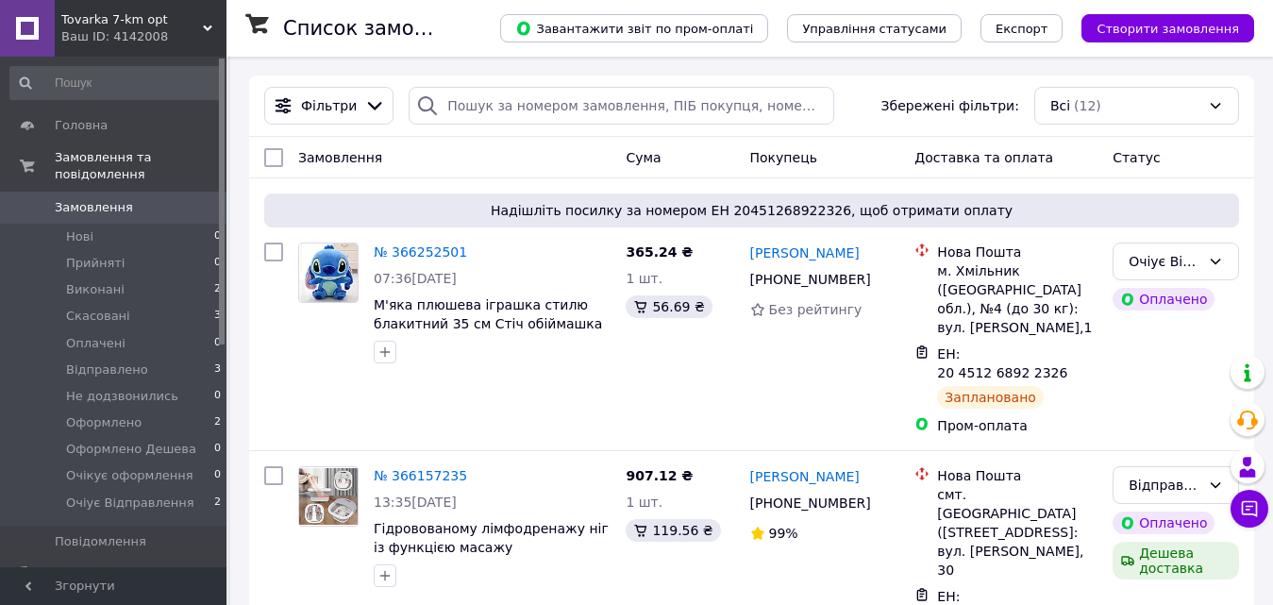  What do you see at coordinates (1017, 426) in the screenshot?
I see `div: Пром-оплата` at bounding box center [1017, 426].